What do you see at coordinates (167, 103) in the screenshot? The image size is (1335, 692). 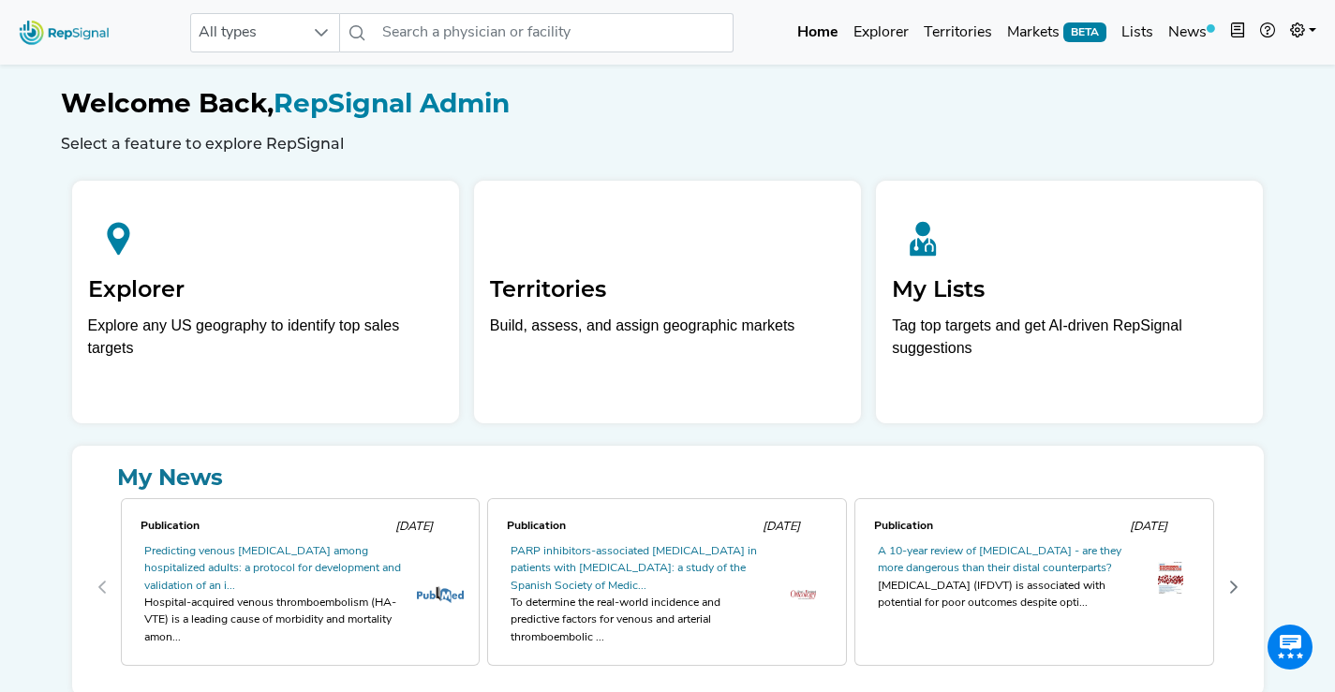 I see `span: Welcome Back,` at bounding box center [167, 103].